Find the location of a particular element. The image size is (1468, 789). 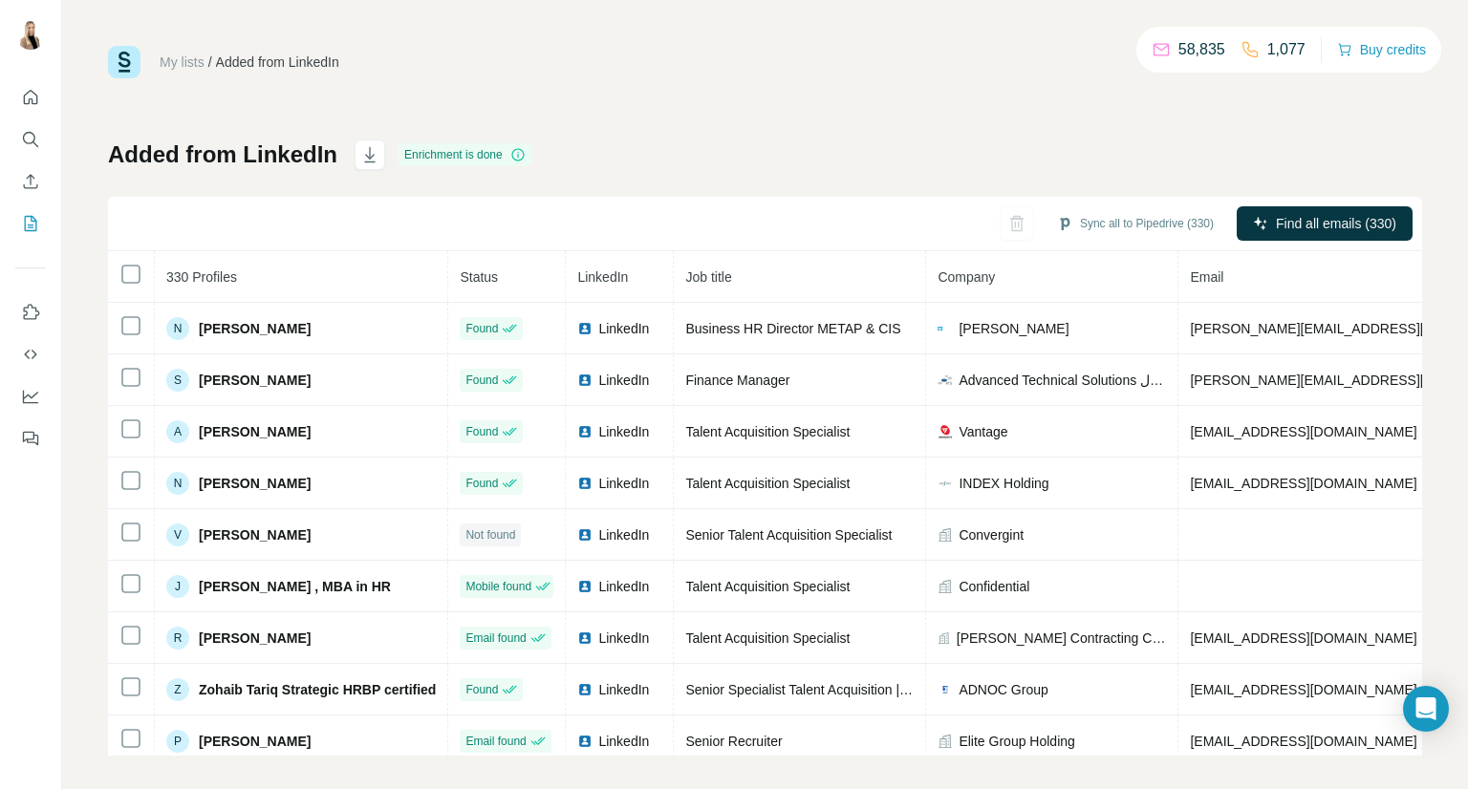

span: INDEX Holding is located at coordinates (1003, 484).